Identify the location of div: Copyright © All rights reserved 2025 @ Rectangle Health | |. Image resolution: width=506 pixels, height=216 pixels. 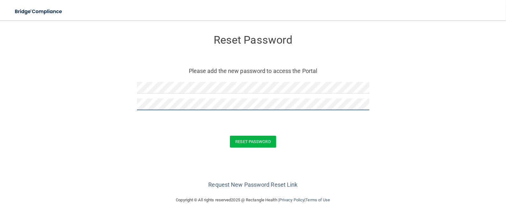
(253, 200).